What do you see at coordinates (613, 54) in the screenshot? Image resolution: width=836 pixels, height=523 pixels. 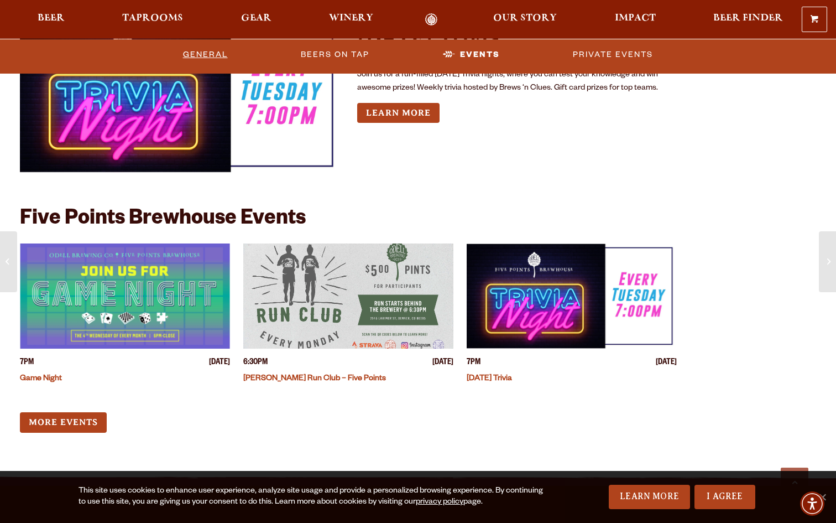 I see `a: Private Events` at bounding box center [613, 54].